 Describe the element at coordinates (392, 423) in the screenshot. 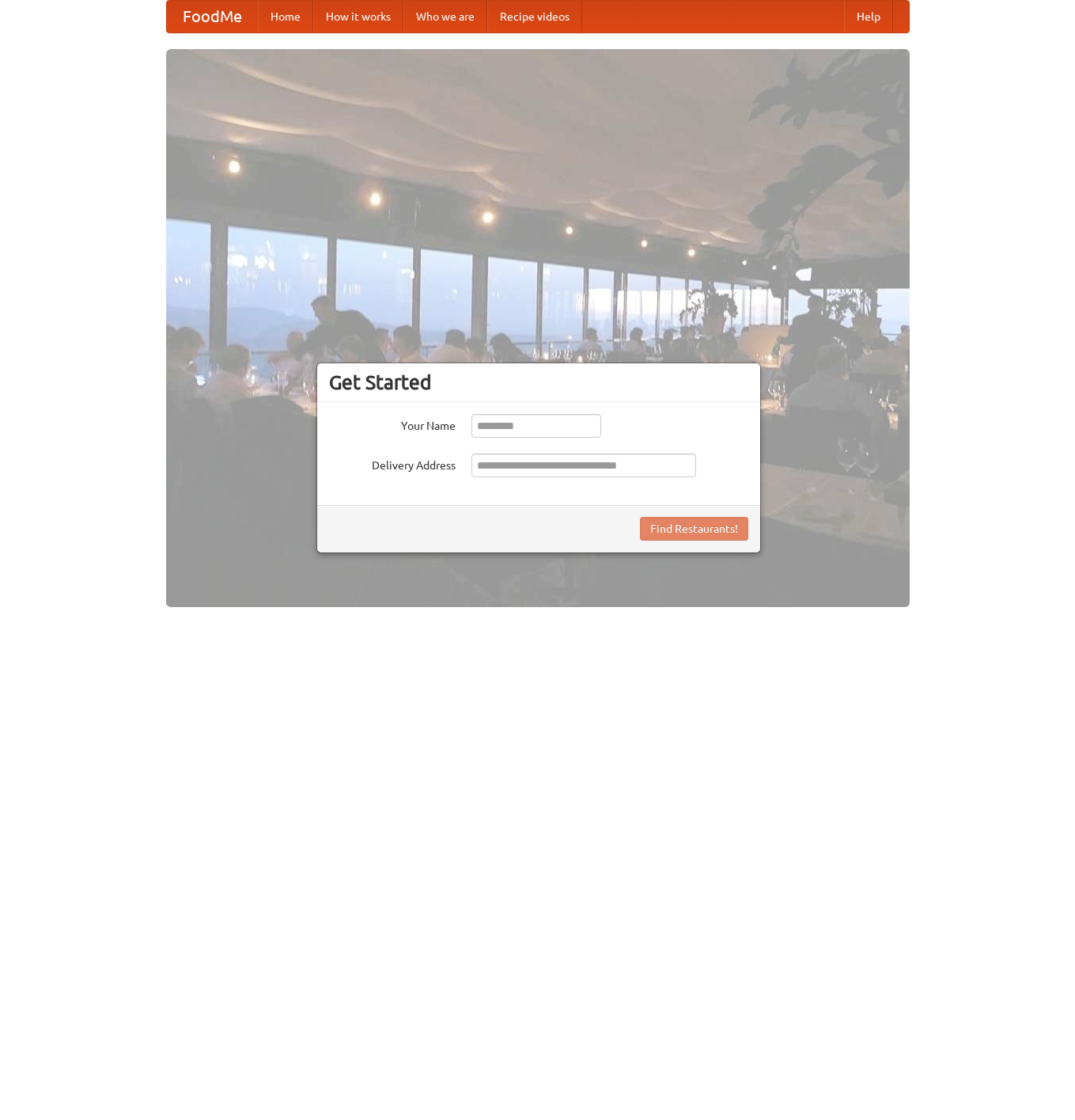

I see `label: Your Name` at that location.